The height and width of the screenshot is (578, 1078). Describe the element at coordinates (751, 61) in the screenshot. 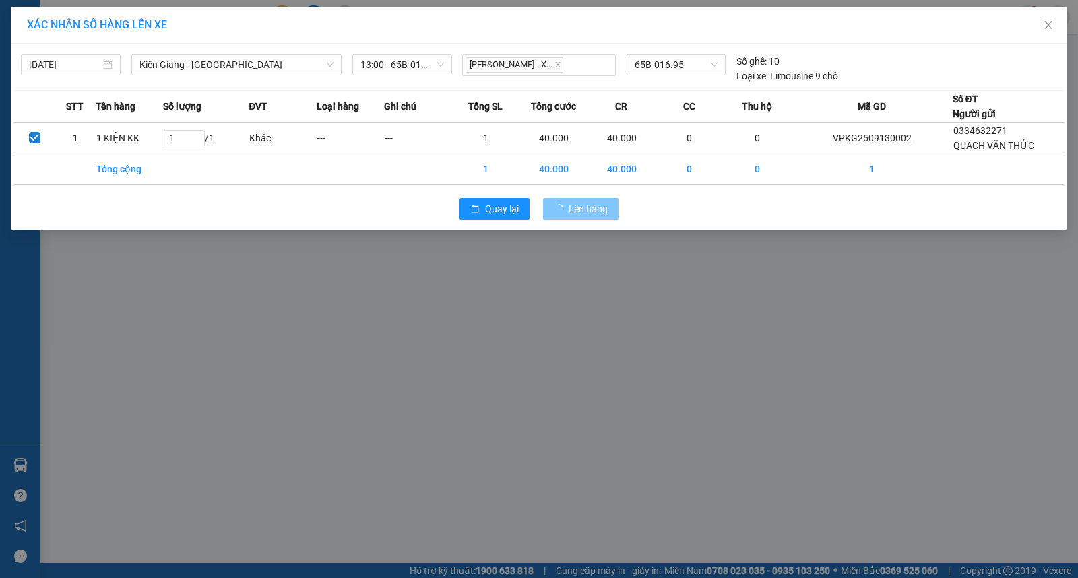

I see `span: Số ghế:` at that location.